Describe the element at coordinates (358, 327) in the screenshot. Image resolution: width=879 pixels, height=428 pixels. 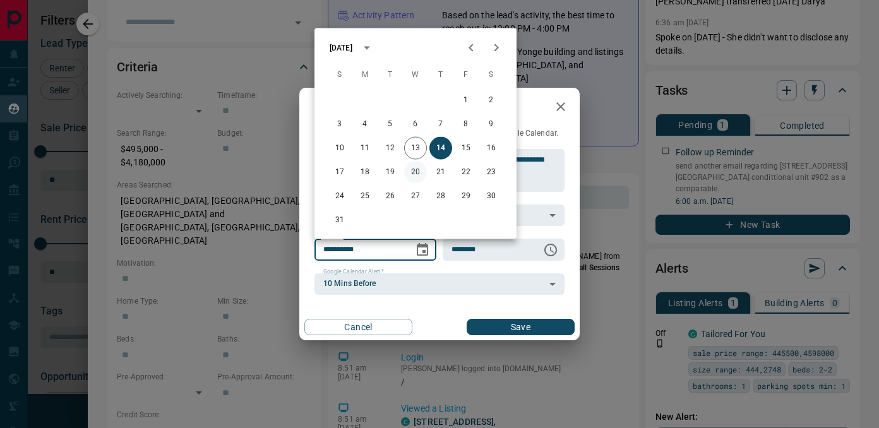
I see `button: Cancel` at that location.